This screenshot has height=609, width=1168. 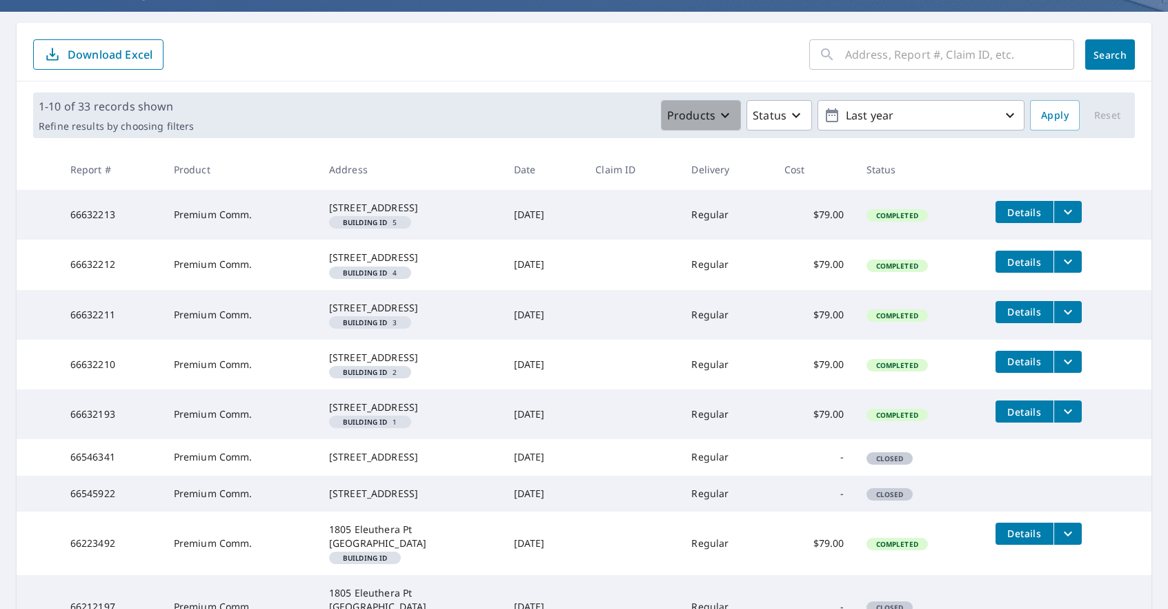 What do you see at coordinates (370, 273) in the screenshot?
I see `span: 4` at bounding box center [370, 273].